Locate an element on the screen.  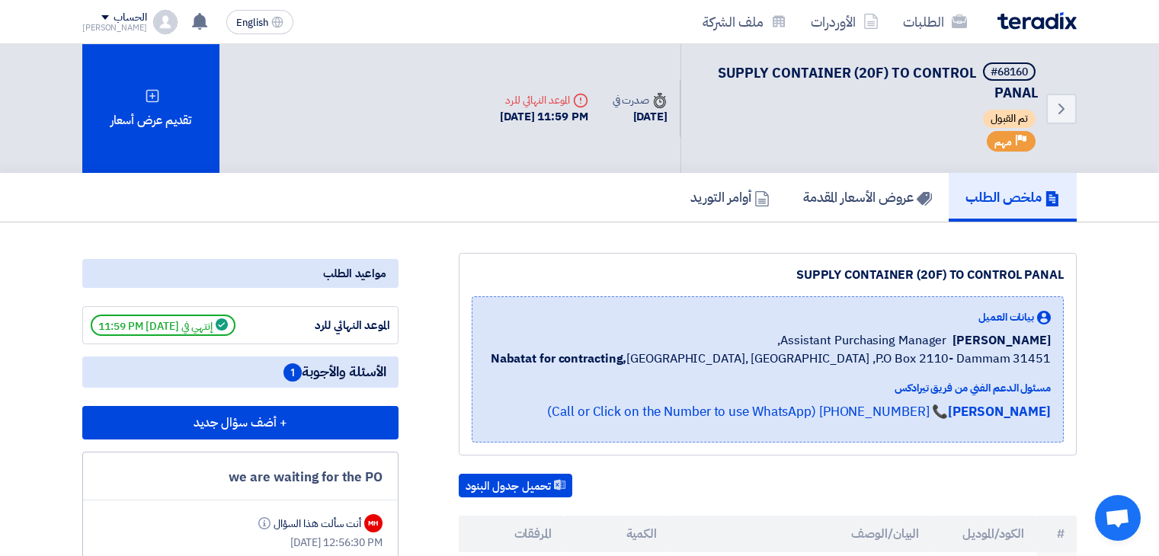
span: English is located at coordinates (252, 23).